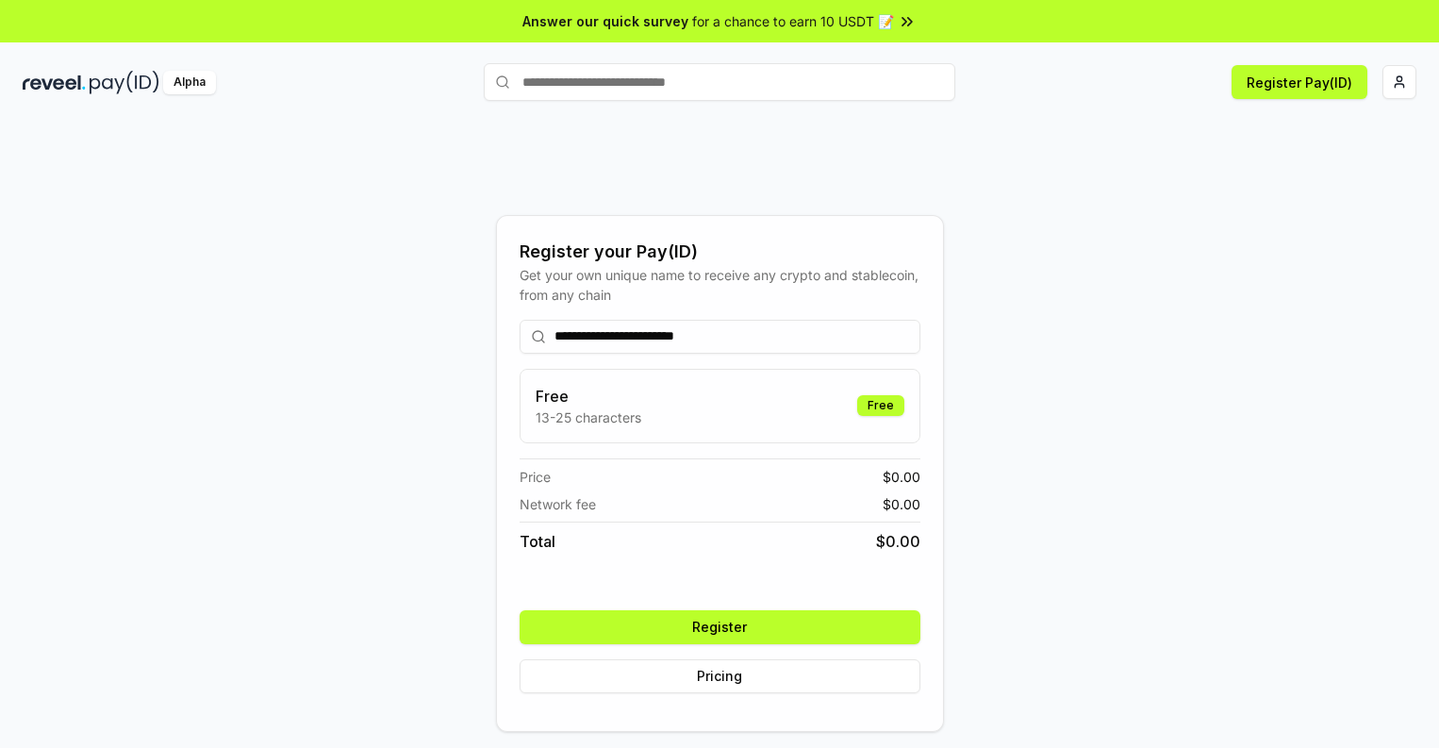 The height and width of the screenshot is (748, 1439). I want to click on div: Register your Pay(ID), so click(719, 252).